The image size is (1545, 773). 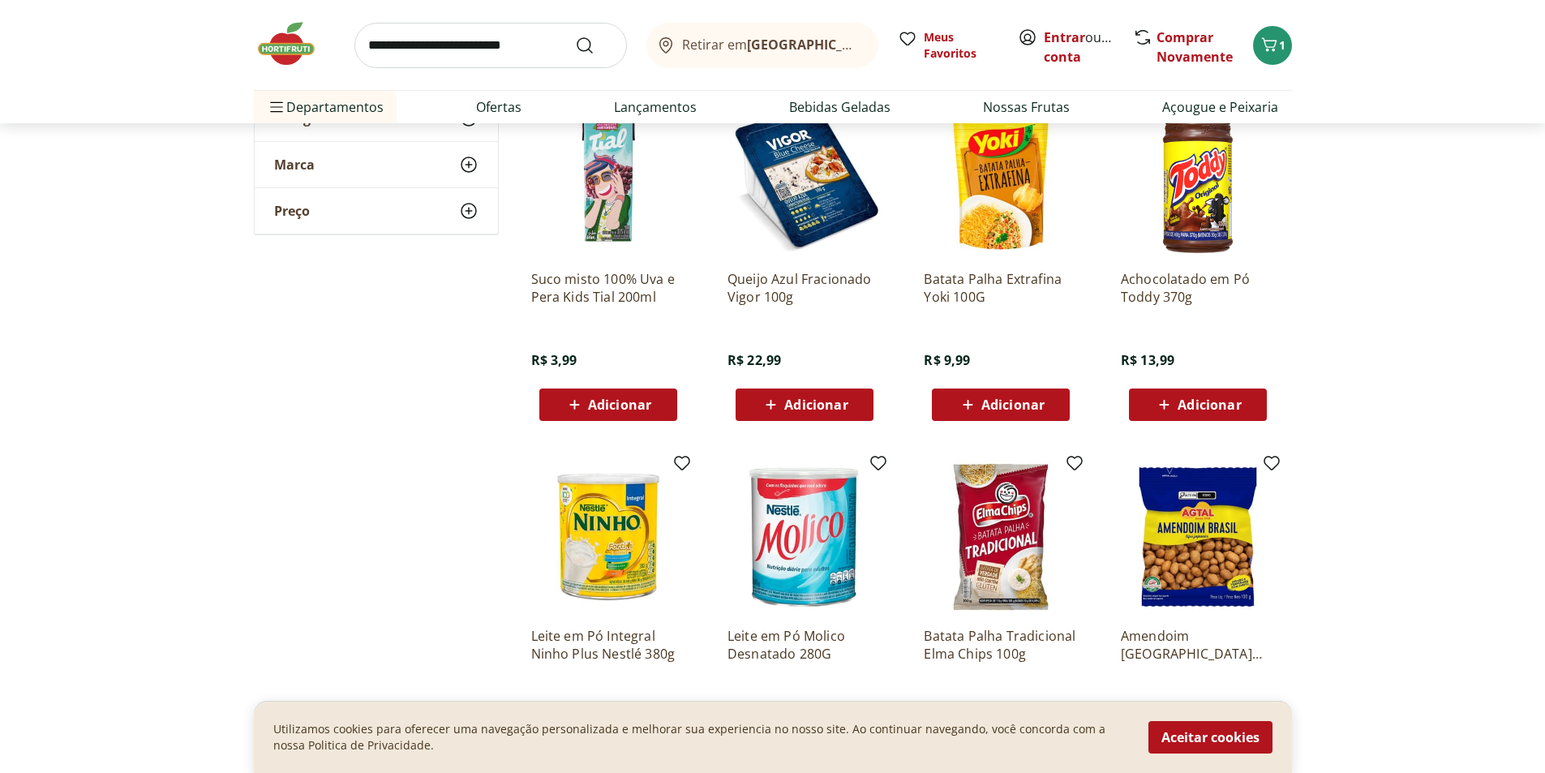 I want to click on button: Menu, so click(x=277, y=107).